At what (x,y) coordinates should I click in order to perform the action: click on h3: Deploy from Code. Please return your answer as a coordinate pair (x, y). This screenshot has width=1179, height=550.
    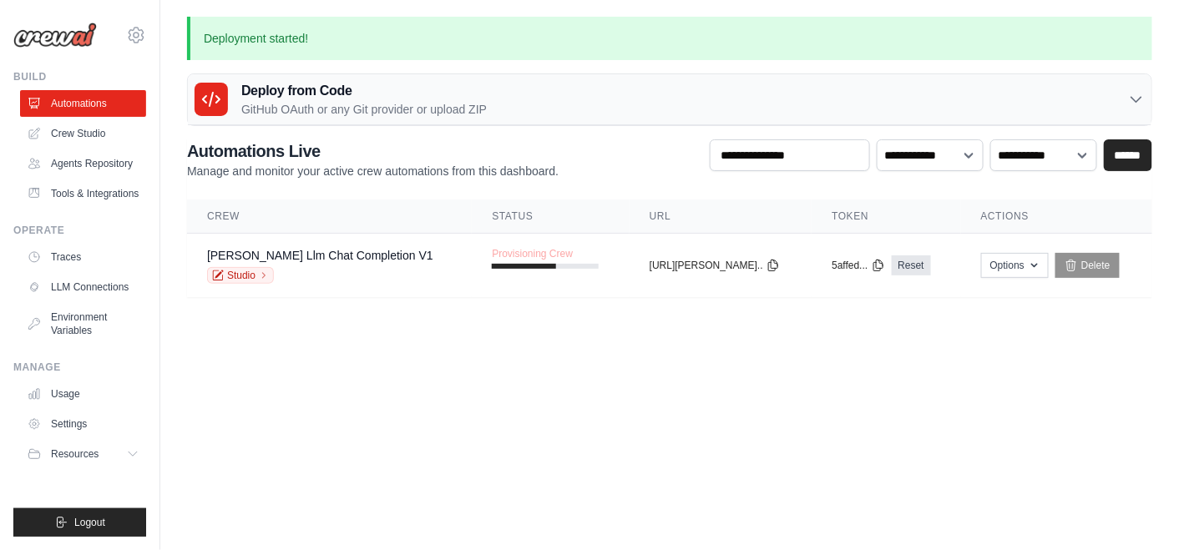
    Looking at the image, I should click on (364, 91).